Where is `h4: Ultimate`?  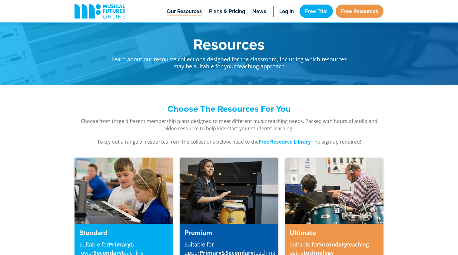
h4: Ultimate is located at coordinates (334, 232).